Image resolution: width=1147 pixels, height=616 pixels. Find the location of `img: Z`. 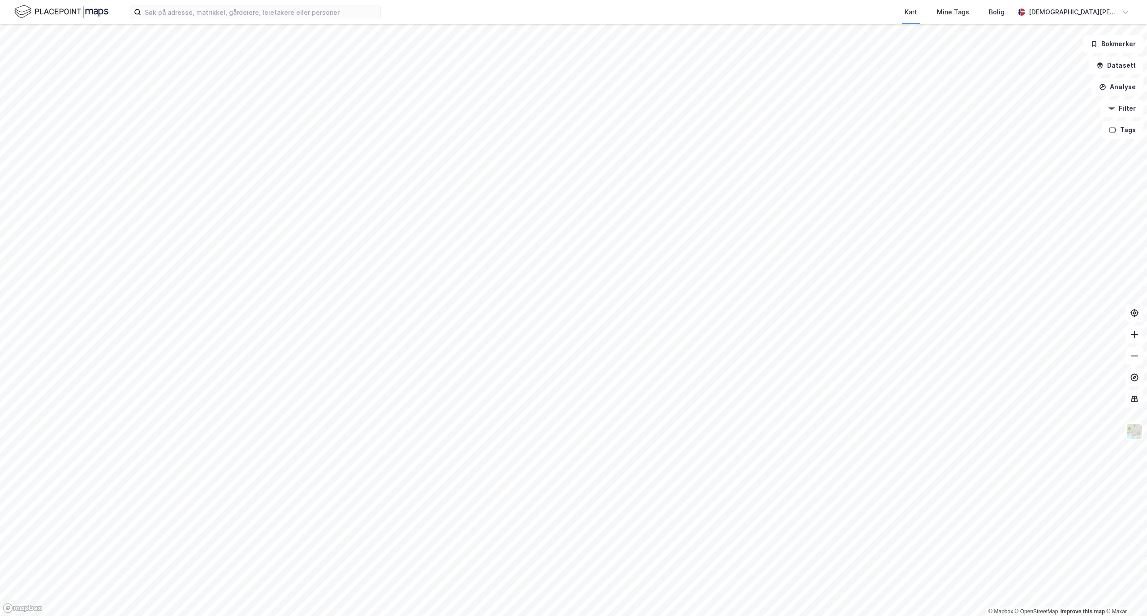

img: Z is located at coordinates (1135, 431).